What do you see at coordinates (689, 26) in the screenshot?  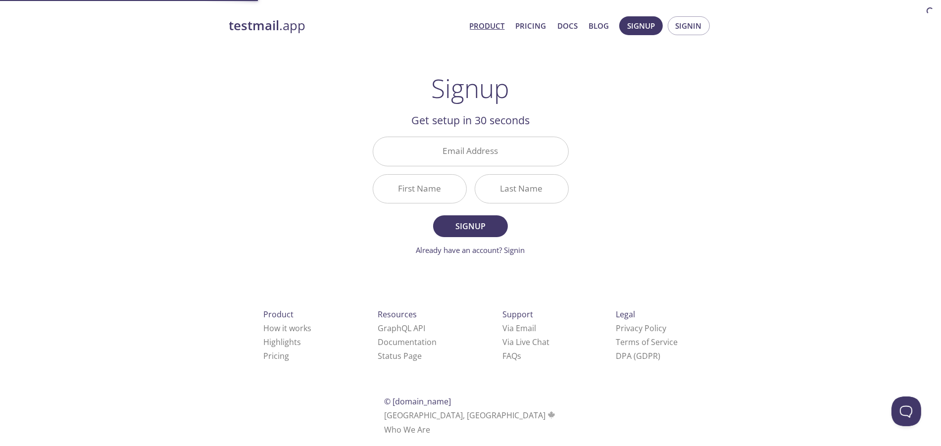 I see `button: Signin` at bounding box center [689, 26].